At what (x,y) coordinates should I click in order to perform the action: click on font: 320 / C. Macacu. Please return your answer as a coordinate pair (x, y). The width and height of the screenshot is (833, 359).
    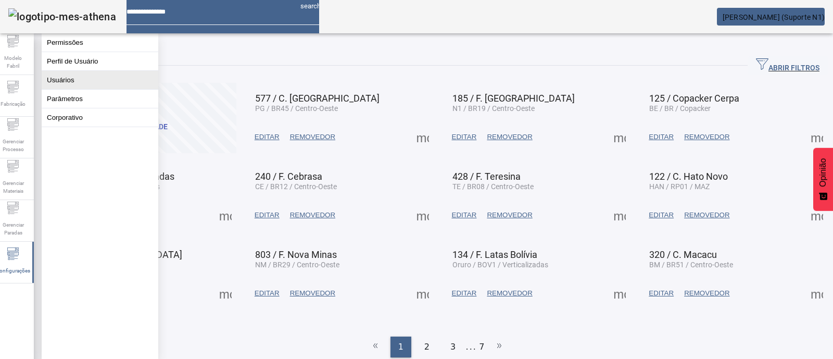
    Looking at the image, I should click on (683, 254).